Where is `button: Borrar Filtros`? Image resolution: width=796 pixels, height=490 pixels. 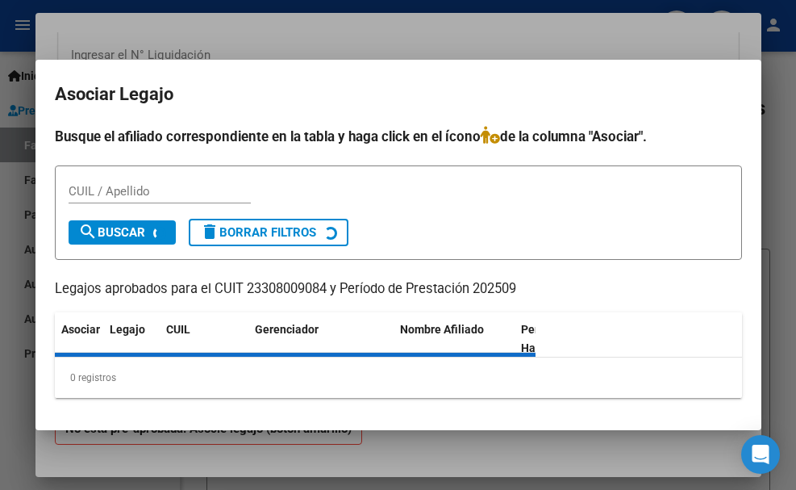 button: Borrar Filtros is located at coordinates (269, 232).